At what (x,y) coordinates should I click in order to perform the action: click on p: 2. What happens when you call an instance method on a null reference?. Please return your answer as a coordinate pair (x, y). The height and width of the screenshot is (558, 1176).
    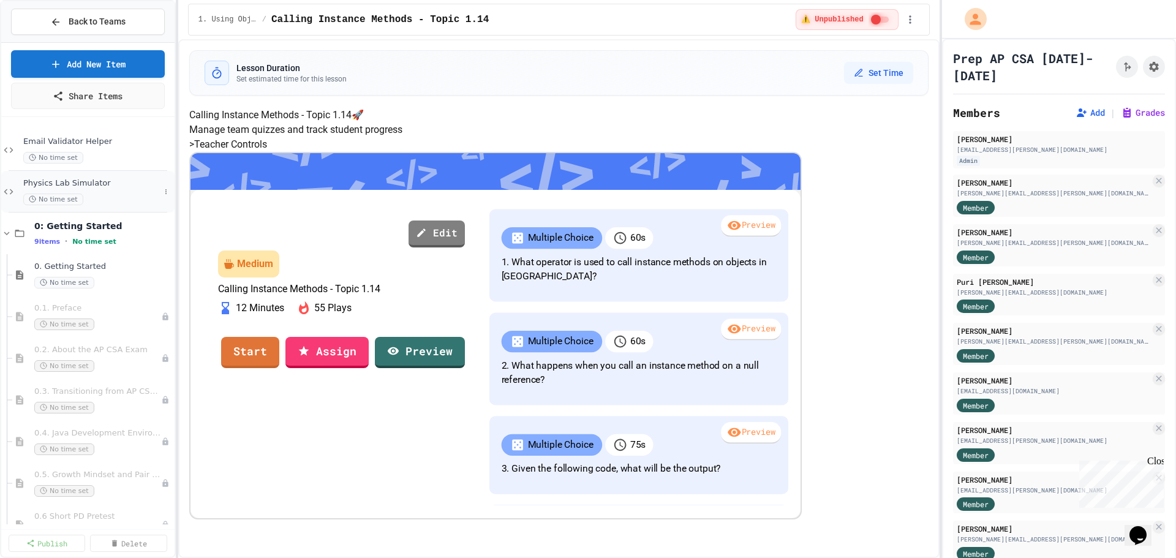
    Looking at the image, I should click on (638, 372).